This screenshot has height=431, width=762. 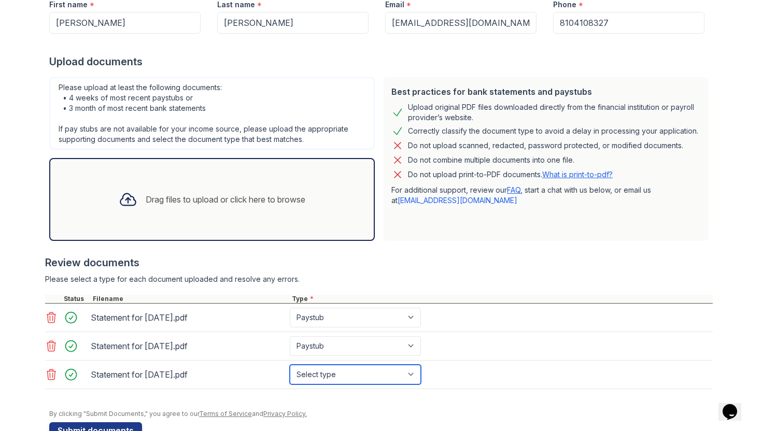 I want to click on div: Please upload at least the following documents: • 4 weeks of most recent paystubs or • 3 month of..., so click(x=212, y=113).